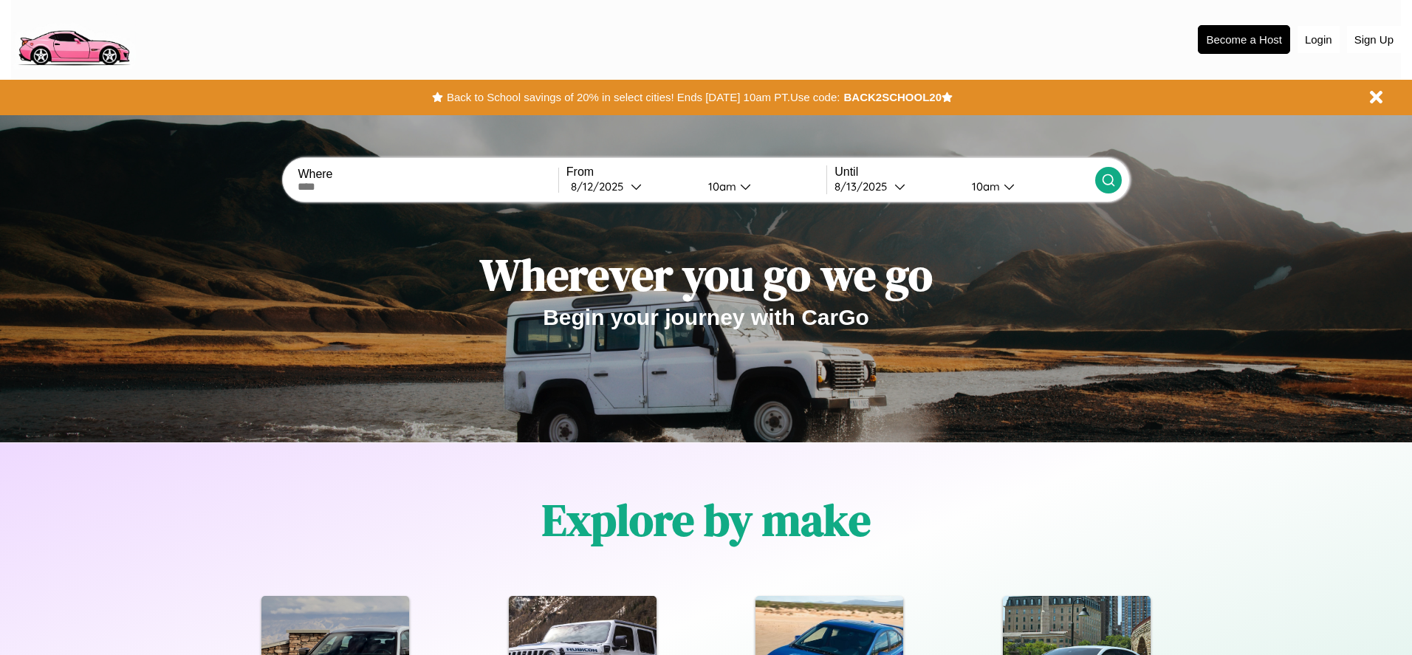 The width and height of the screenshot is (1412, 655). I want to click on img: logo, so click(73, 38).